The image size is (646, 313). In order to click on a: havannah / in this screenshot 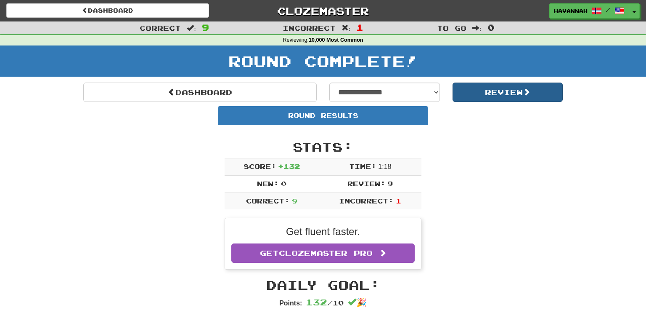, I will do `click(589, 11)`.